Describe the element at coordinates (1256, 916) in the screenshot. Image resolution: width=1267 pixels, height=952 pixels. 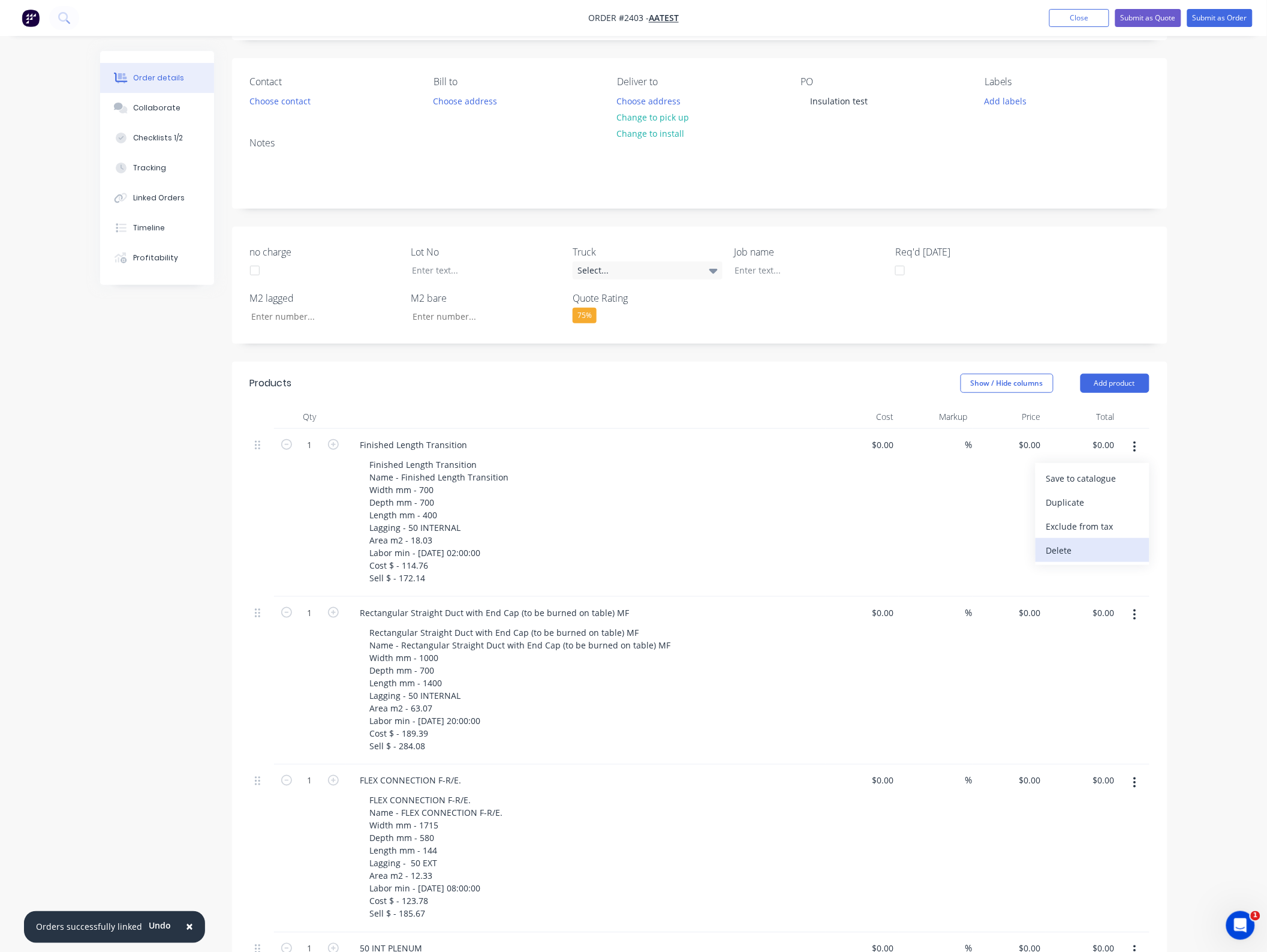
I see `span: 1` at that location.